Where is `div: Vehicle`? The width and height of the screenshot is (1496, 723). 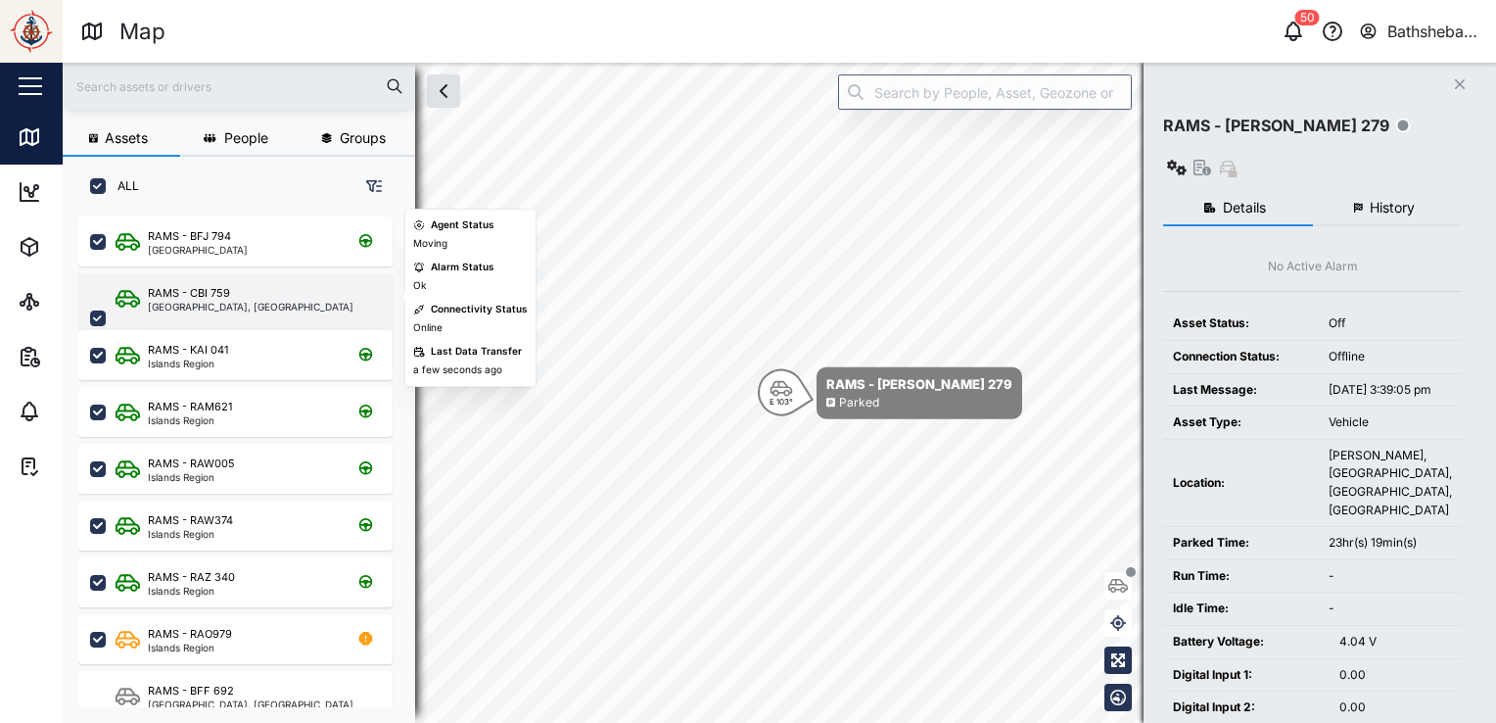 div: Vehicle is located at coordinates (1391, 422).